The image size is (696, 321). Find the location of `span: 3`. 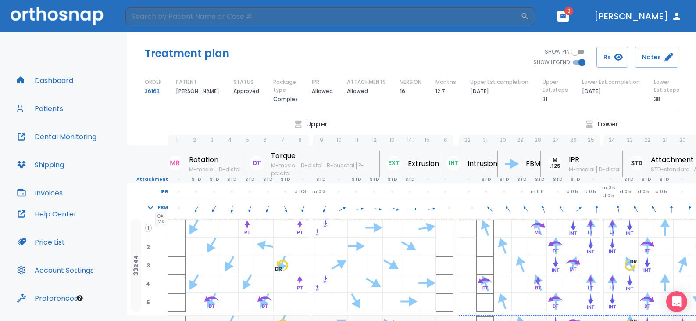

span: 3 is located at coordinates (148, 265).